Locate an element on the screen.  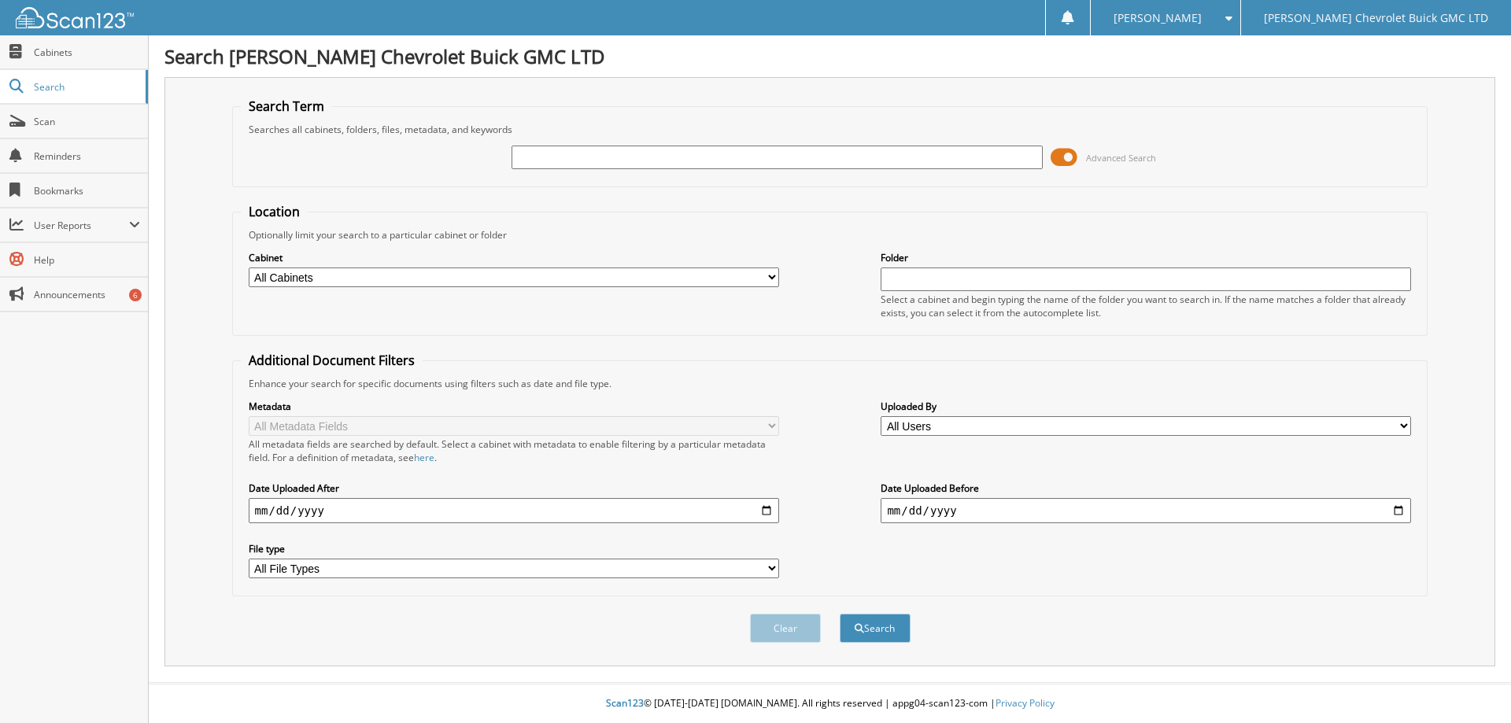
span: Reminders is located at coordinates (87, 156).